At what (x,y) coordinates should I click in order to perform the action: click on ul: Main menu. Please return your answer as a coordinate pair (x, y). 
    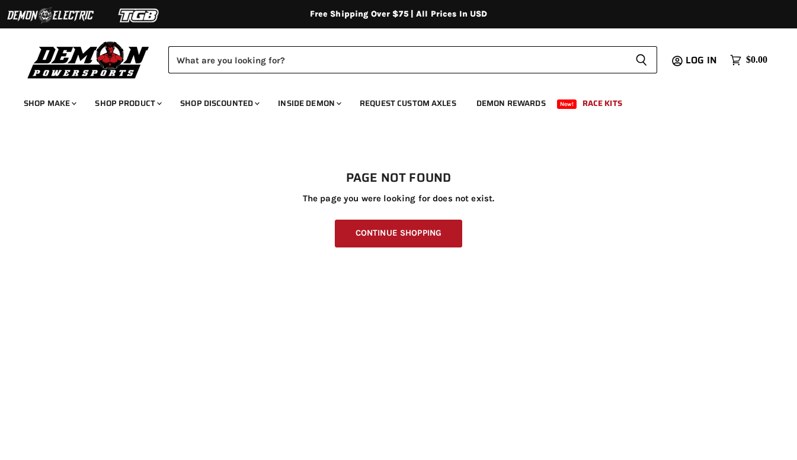
    Looking at the image, I should click on (389, 101).